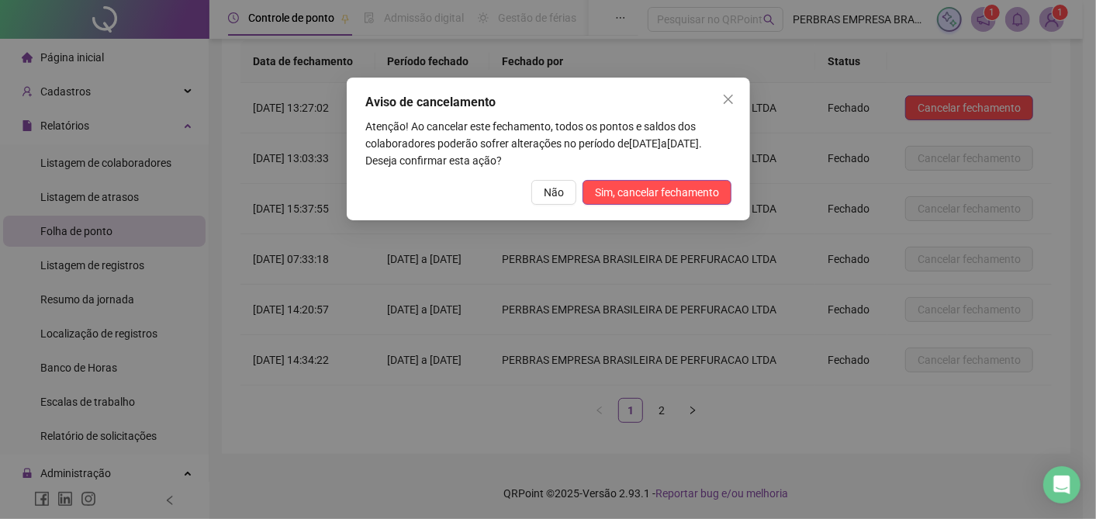 The image size is (1096, 519). I want to click on span: . Deseja confirmar esta ação?, so click(534, 152).